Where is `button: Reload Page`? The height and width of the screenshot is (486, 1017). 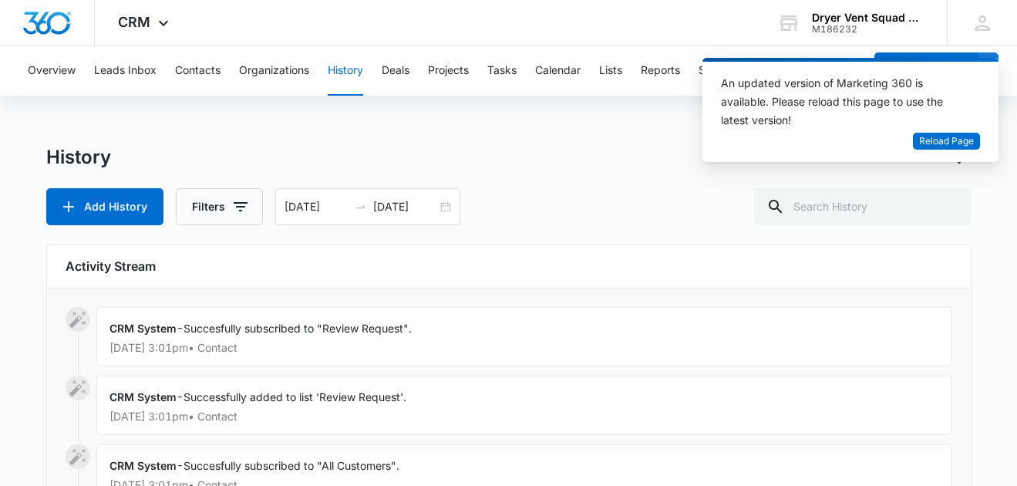
button: Reload Page is located at coordinates (946, 141).